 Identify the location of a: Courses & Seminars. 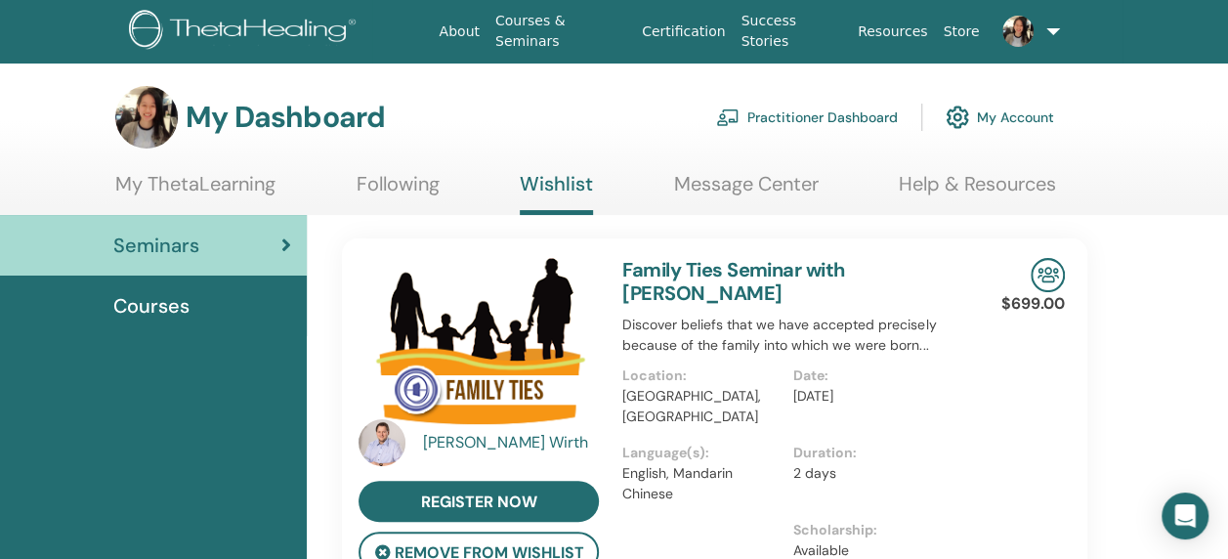
(561, 31).